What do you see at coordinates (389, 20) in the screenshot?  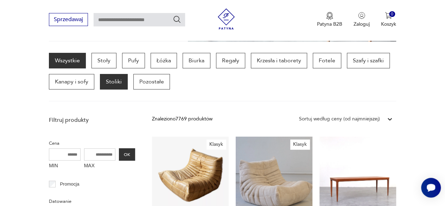 I see `button: 0Koszyk` at bounding box center [389, 20].